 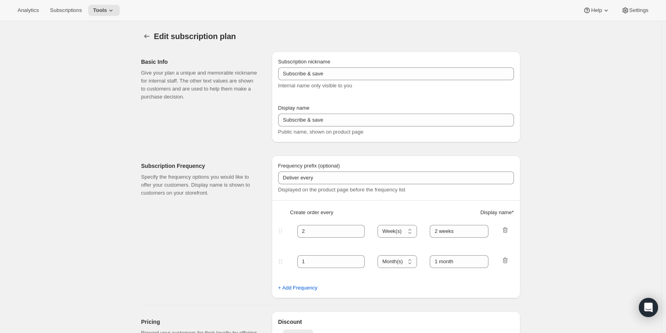 I want to click on div: Open Intercom Messenger, so click(x=649, y=308).